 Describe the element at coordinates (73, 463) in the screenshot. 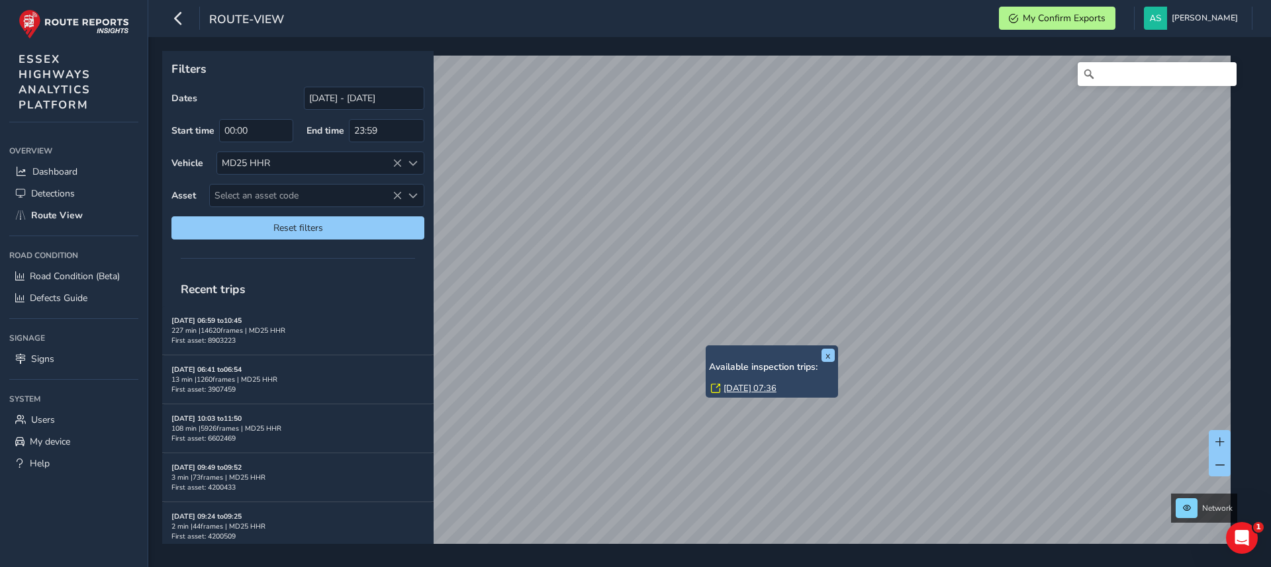

I see `a: Help` at that location.